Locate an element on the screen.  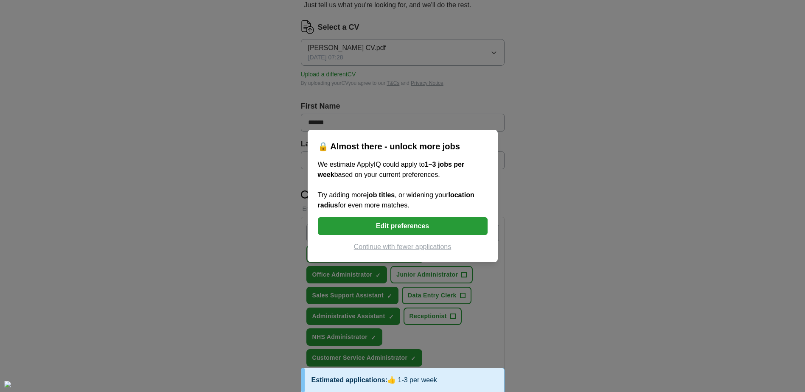
span: 👍 1-3 per week is located at coordinates (412, 380).